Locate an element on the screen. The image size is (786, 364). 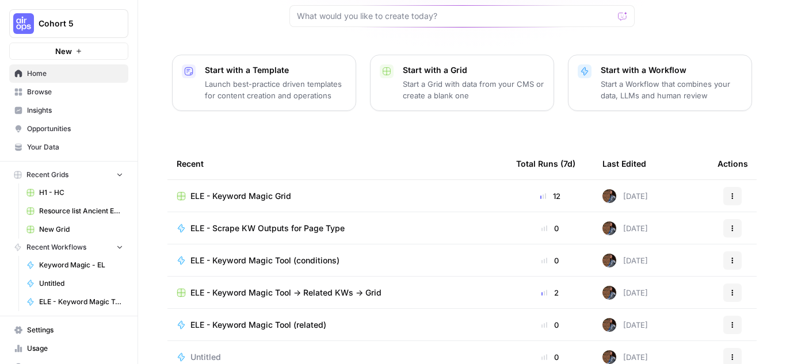
span: H1 - HC is located at coordinates (81, 193).